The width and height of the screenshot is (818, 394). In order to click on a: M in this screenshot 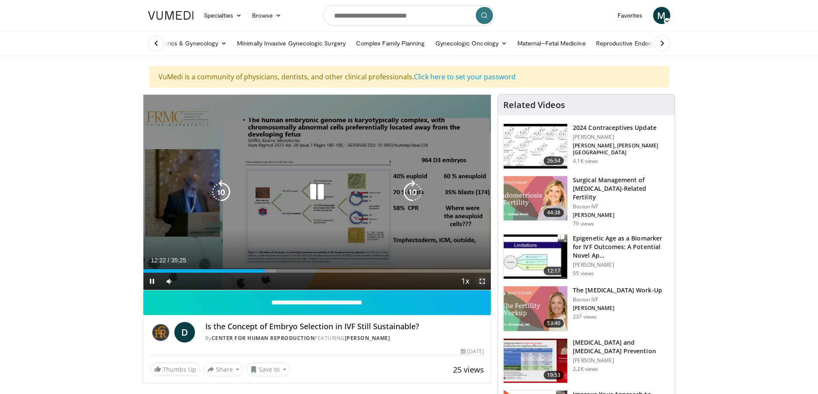, I will do `click(661, 15)`.